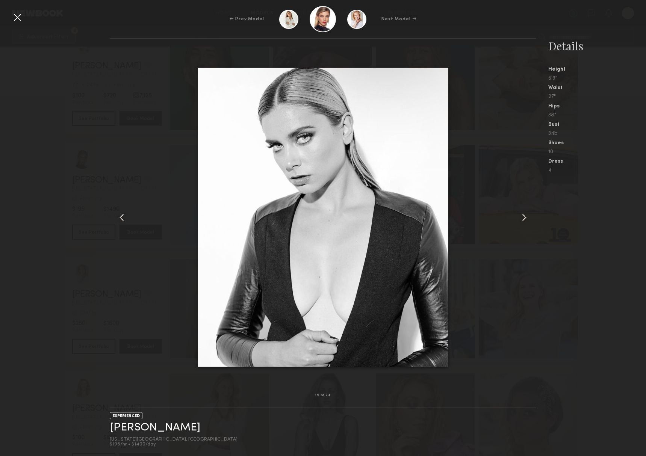 This screenshot has height=456, width=646. What do you see at coordinates (597, 125) in the screenshot?
I see `div: Bust` at bounding box center [597, 125].